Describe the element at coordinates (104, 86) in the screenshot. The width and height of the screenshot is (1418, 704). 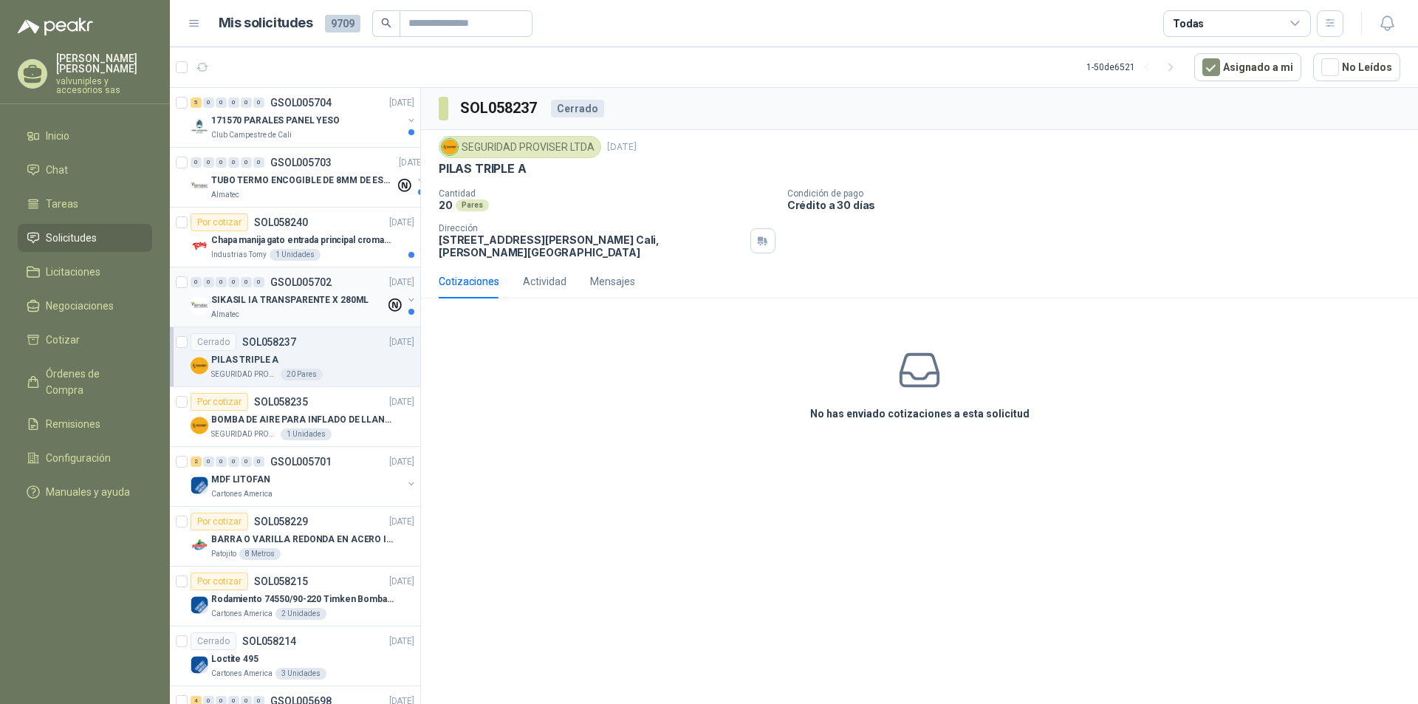
I see `p: valvuniples y accesorios sas` at that location.